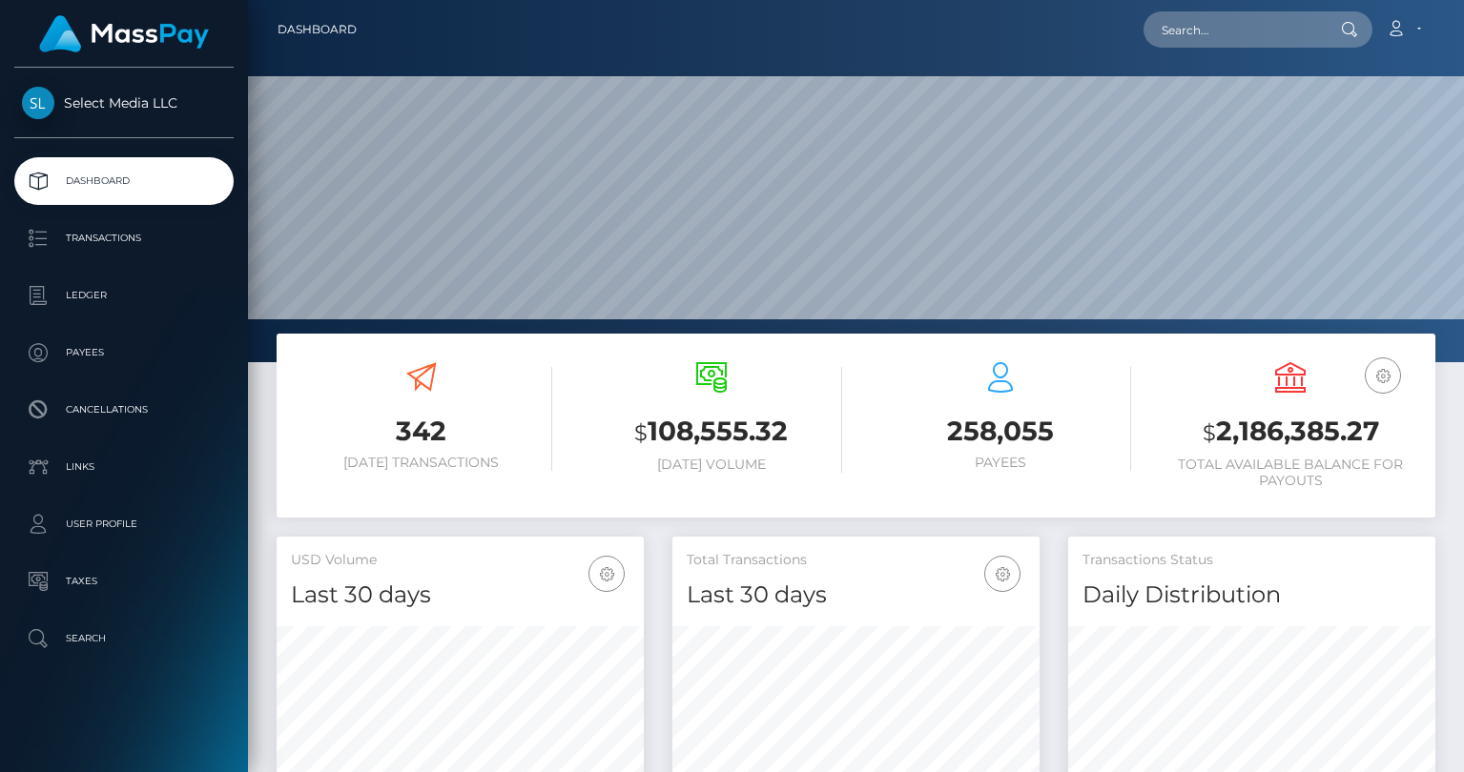  What do you see at coordinates (1233, 30) in the screenshot?
I see `input: Search...` at bounding box center [1233, 30].